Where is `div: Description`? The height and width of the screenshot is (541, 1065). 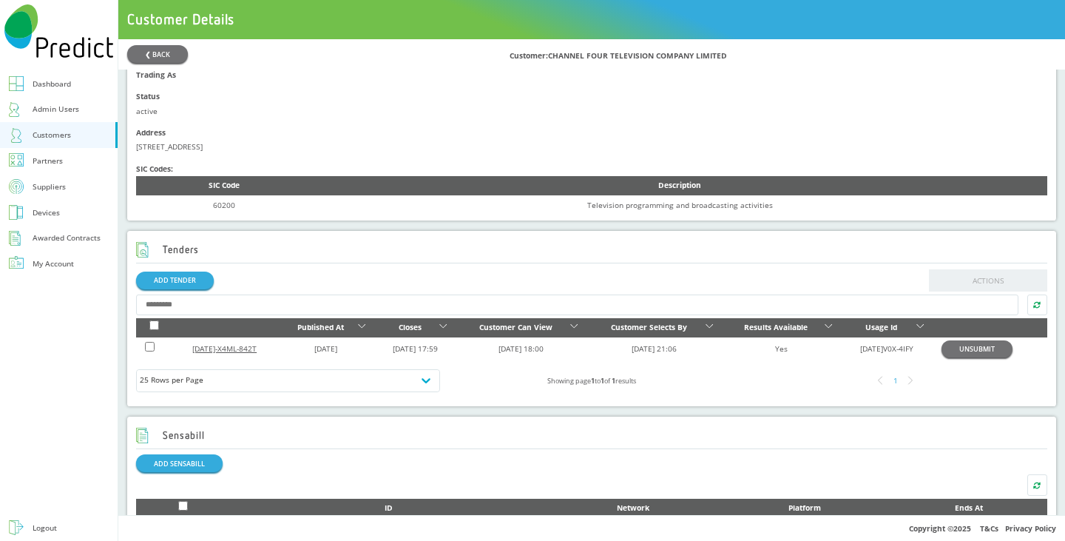
div: Description is located at coordinates (680, 185).